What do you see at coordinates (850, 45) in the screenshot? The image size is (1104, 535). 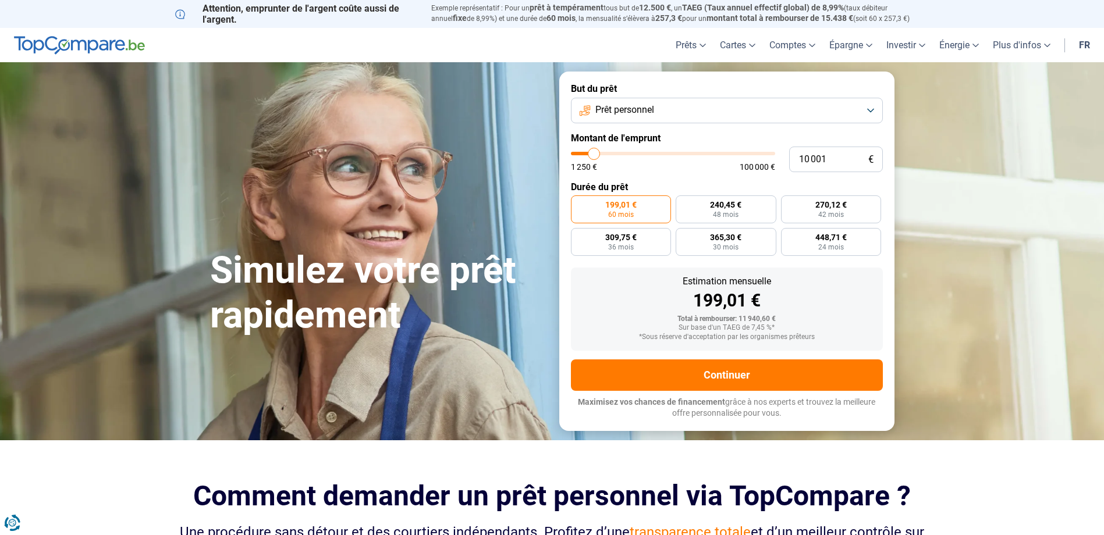 I see `a: Épargne` at bounding box center [850, 45].